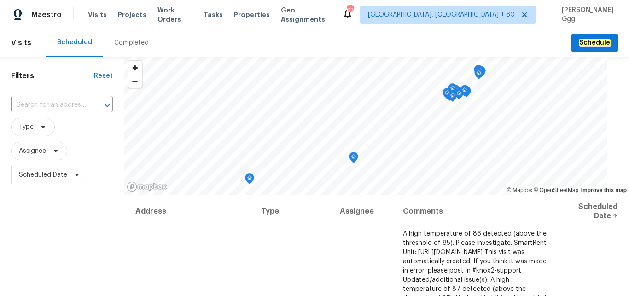 The image size is (629, 296). Describe the element at coordinates (147, 186) in the screenshot. I see `a: Mapbox homepage` at that location.